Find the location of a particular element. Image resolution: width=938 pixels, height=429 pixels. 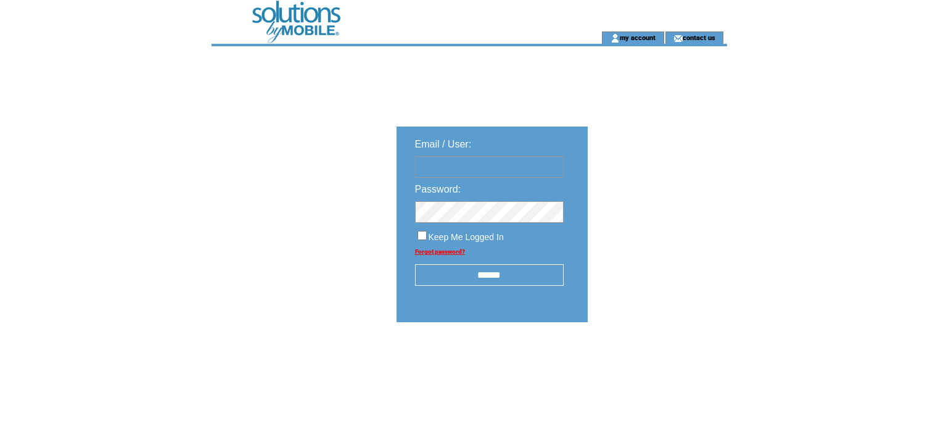

a: Forgot password? is located at coordinates (440, 251).